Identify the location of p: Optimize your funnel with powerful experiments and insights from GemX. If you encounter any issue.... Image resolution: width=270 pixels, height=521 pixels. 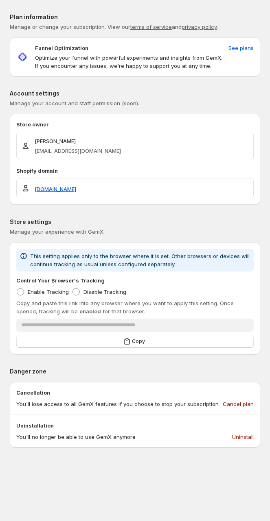
(130, 62).